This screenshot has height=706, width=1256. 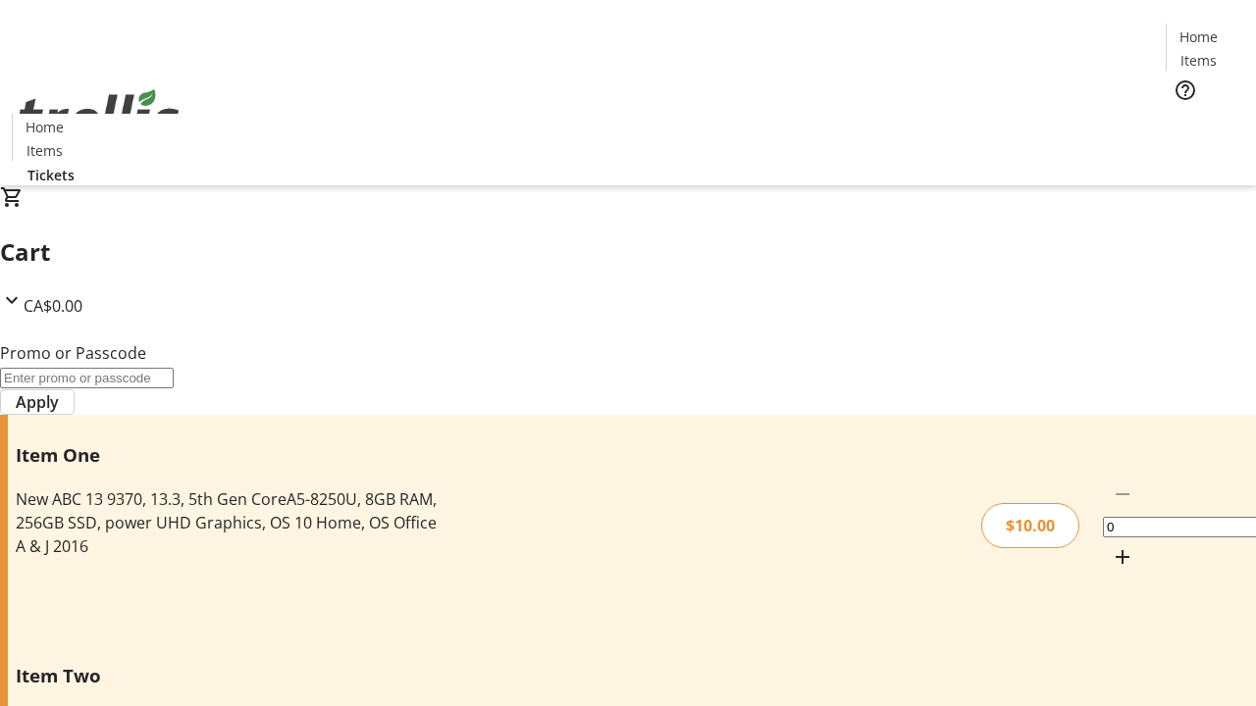 What do you see at coordinates (37, 402) in the screenshot?
I see `span: Apply` at bounding box center [37, 402].